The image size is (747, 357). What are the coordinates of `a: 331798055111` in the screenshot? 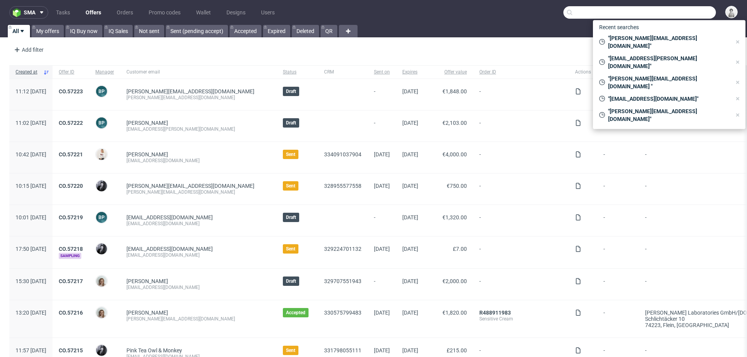 It's located at (343, 351).